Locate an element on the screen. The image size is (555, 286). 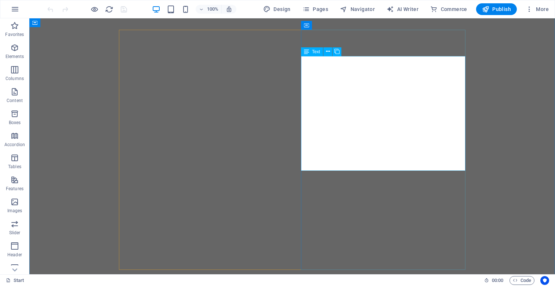
button: 100% is located at coordinates (209, 9).